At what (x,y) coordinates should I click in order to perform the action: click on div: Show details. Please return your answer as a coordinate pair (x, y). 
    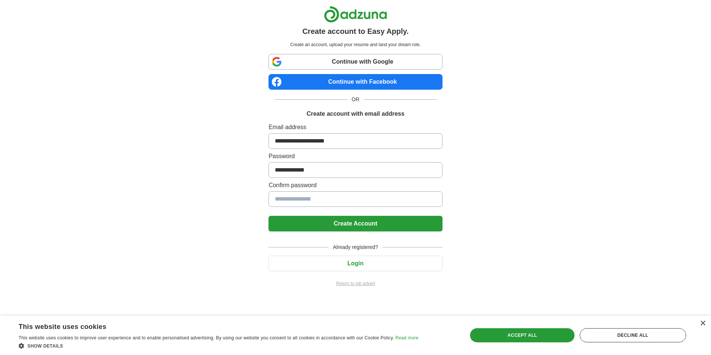
    Looking at the image, I should click on (218, 345).